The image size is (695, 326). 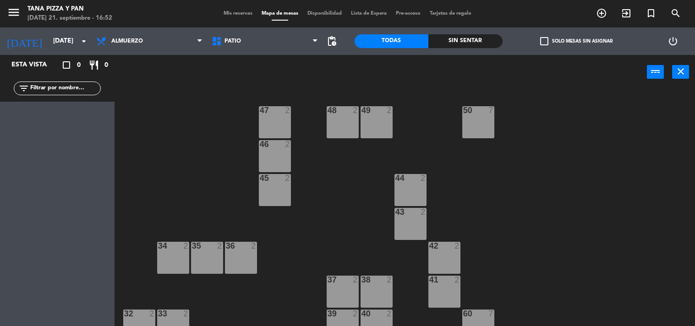 What do you see at coordinates (544, 41) in the screenshot?
I see `span: check_box_outline_blank` at bounding box center [544, 41].